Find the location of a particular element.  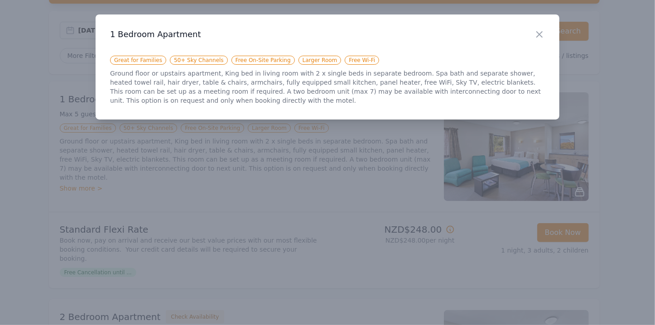

p: Ground floor or upstairs apartment, King bed in living room with 2 x single beds in separate bedr... is located at coordinates (328, 87).